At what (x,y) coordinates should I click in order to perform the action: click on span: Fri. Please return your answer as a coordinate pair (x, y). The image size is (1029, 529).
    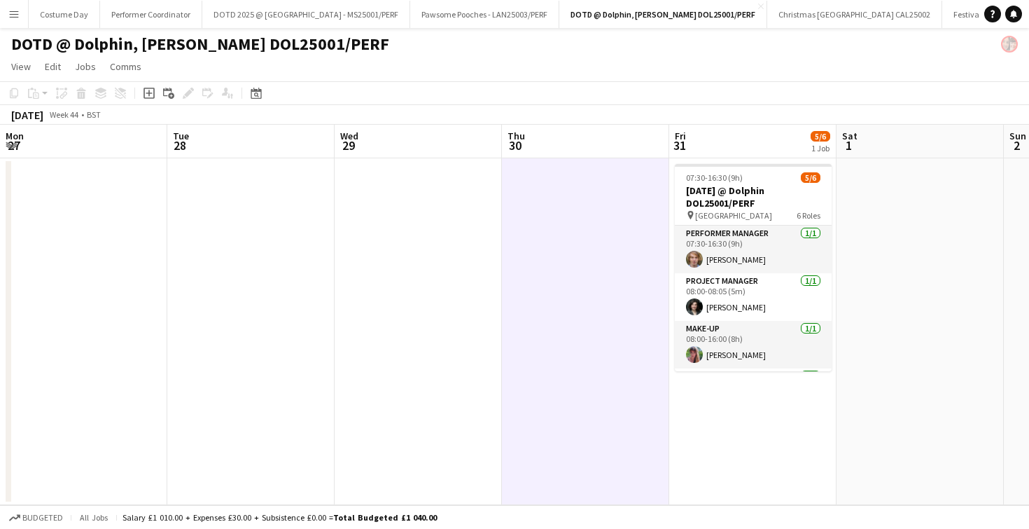
    Looking at the image, I should click on (681, 136).